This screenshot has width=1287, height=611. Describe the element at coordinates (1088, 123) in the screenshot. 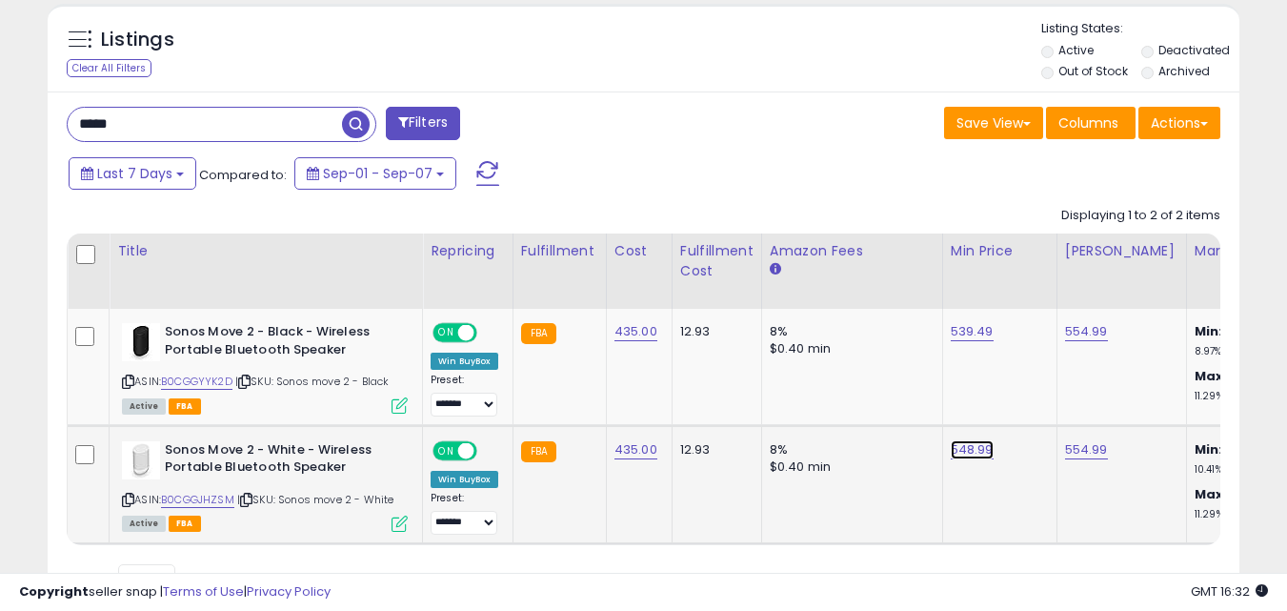

I see `span: Columns` at that location.